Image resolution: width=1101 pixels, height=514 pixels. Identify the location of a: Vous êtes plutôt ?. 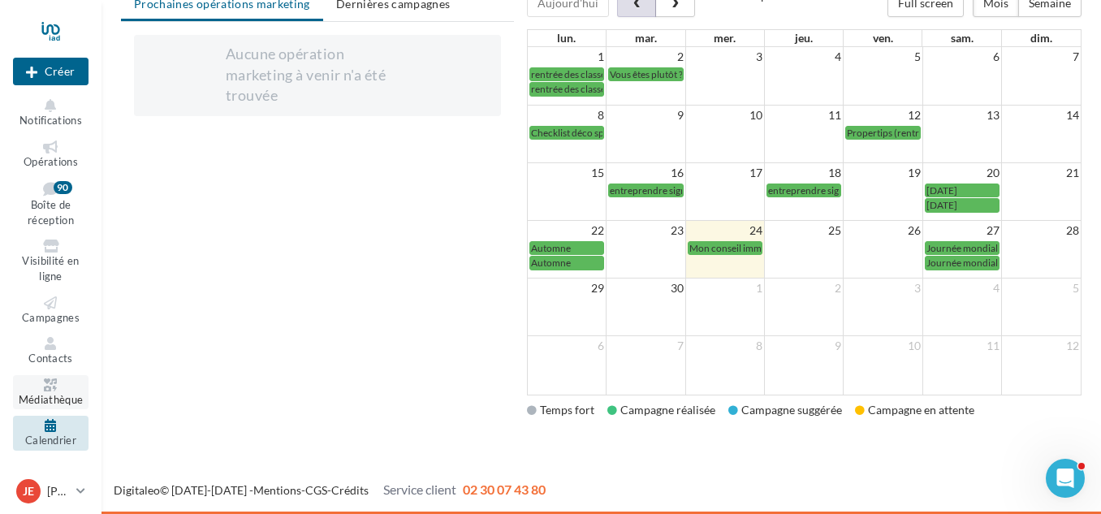
(646, 74).